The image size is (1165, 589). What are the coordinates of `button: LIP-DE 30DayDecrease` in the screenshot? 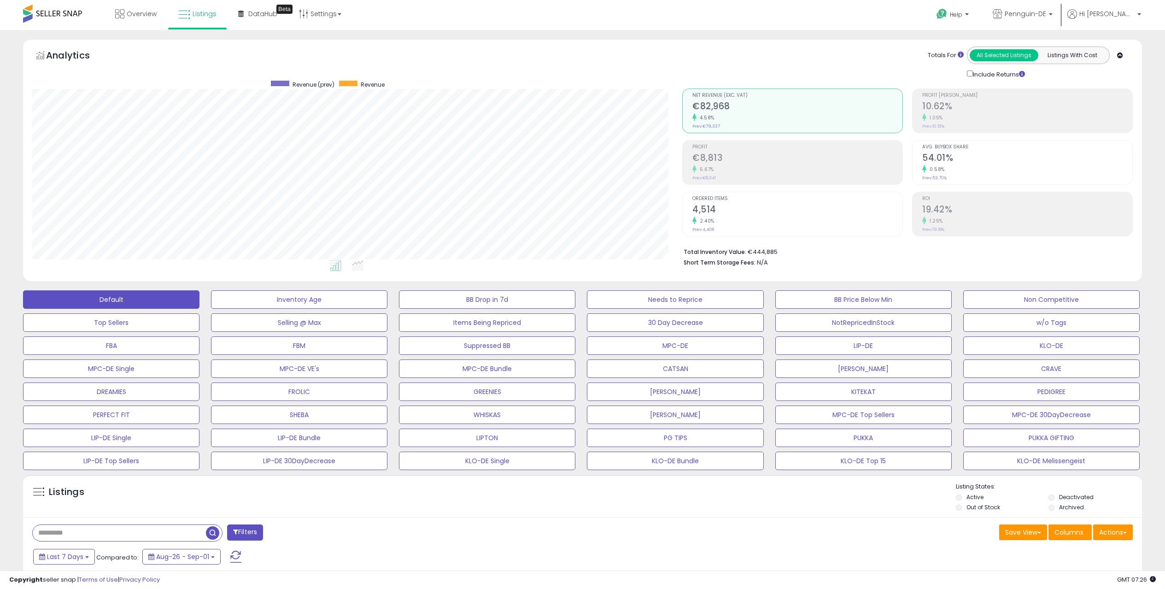 It's located at (299, 461).